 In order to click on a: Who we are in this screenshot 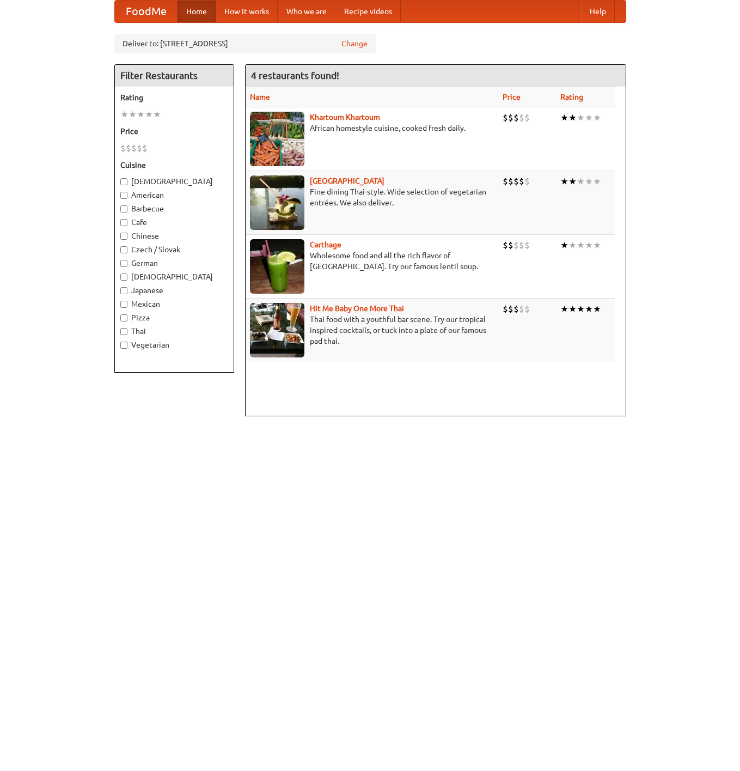, I will do `click(307, 11)`.